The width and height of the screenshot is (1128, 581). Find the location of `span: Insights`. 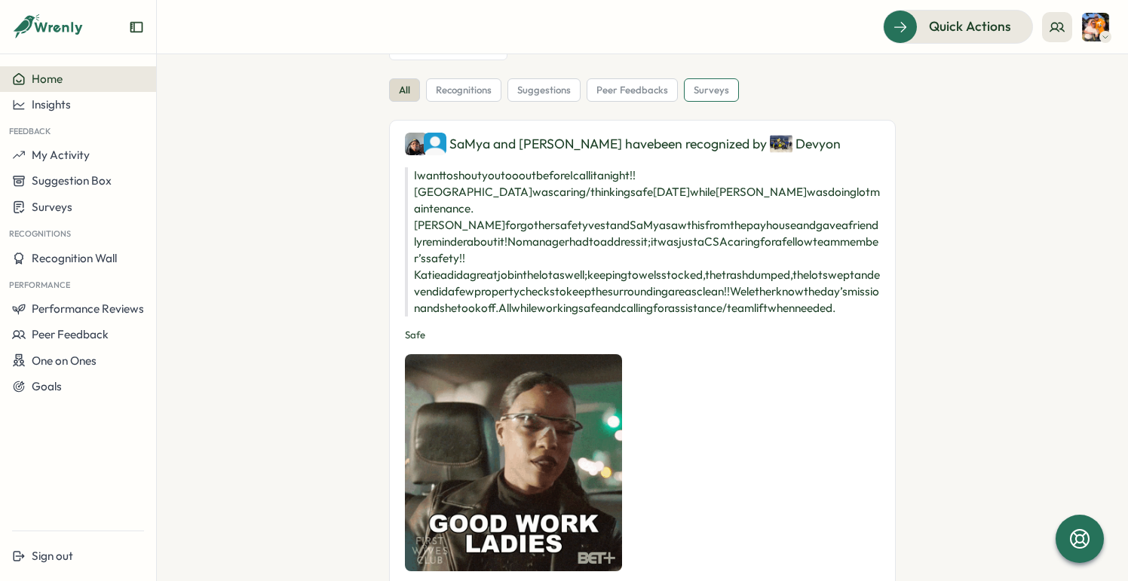

span: Insights is located at coordinates (51, 104).